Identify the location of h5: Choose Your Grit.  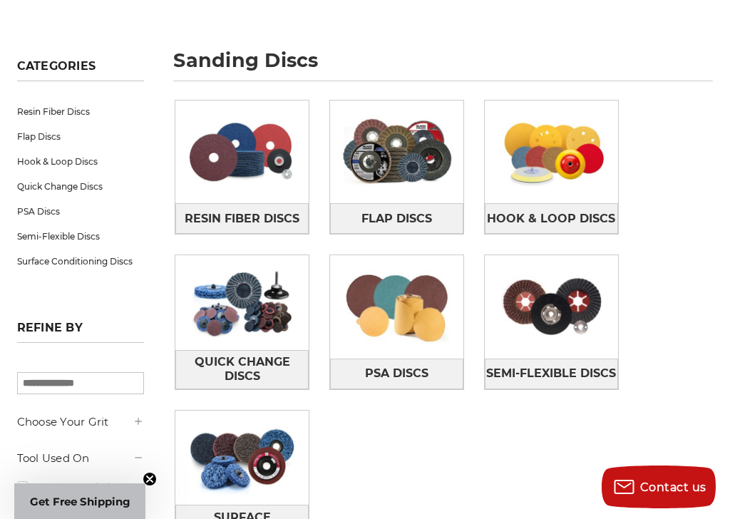
(81, 422).